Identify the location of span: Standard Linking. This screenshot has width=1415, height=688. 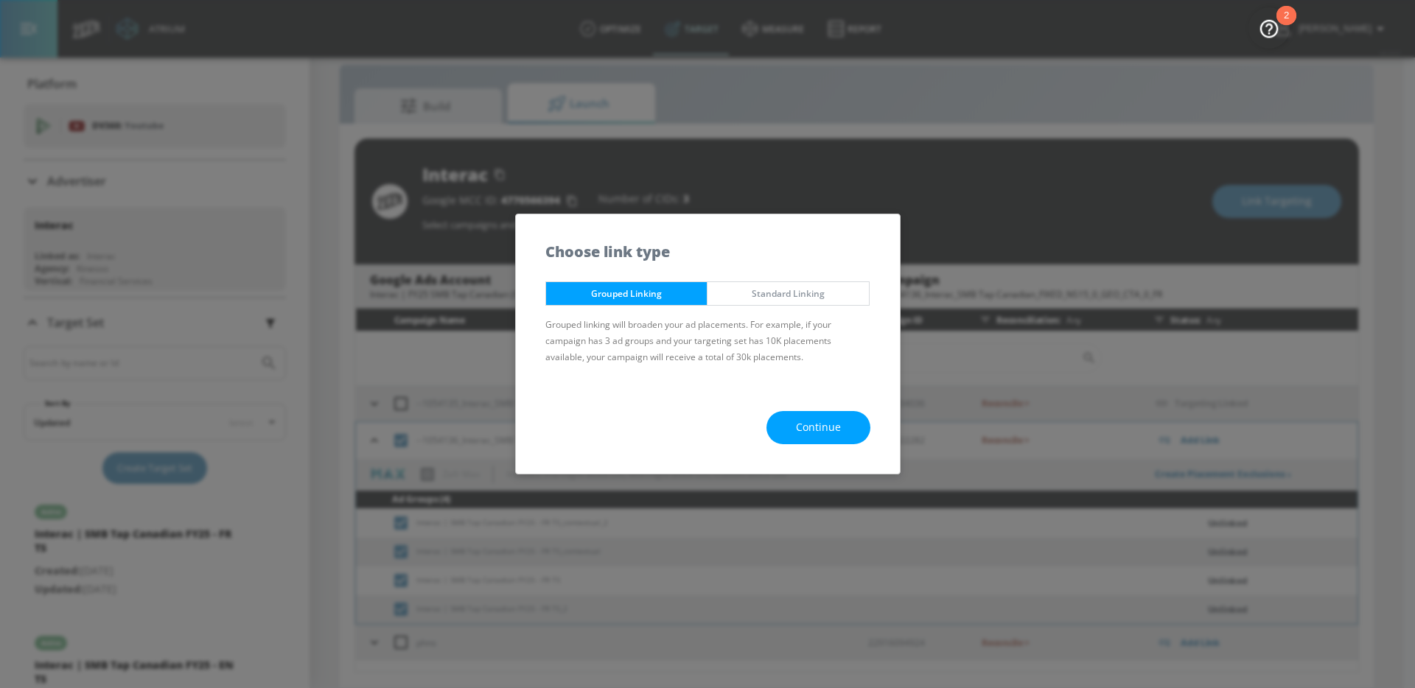
(788, 293).